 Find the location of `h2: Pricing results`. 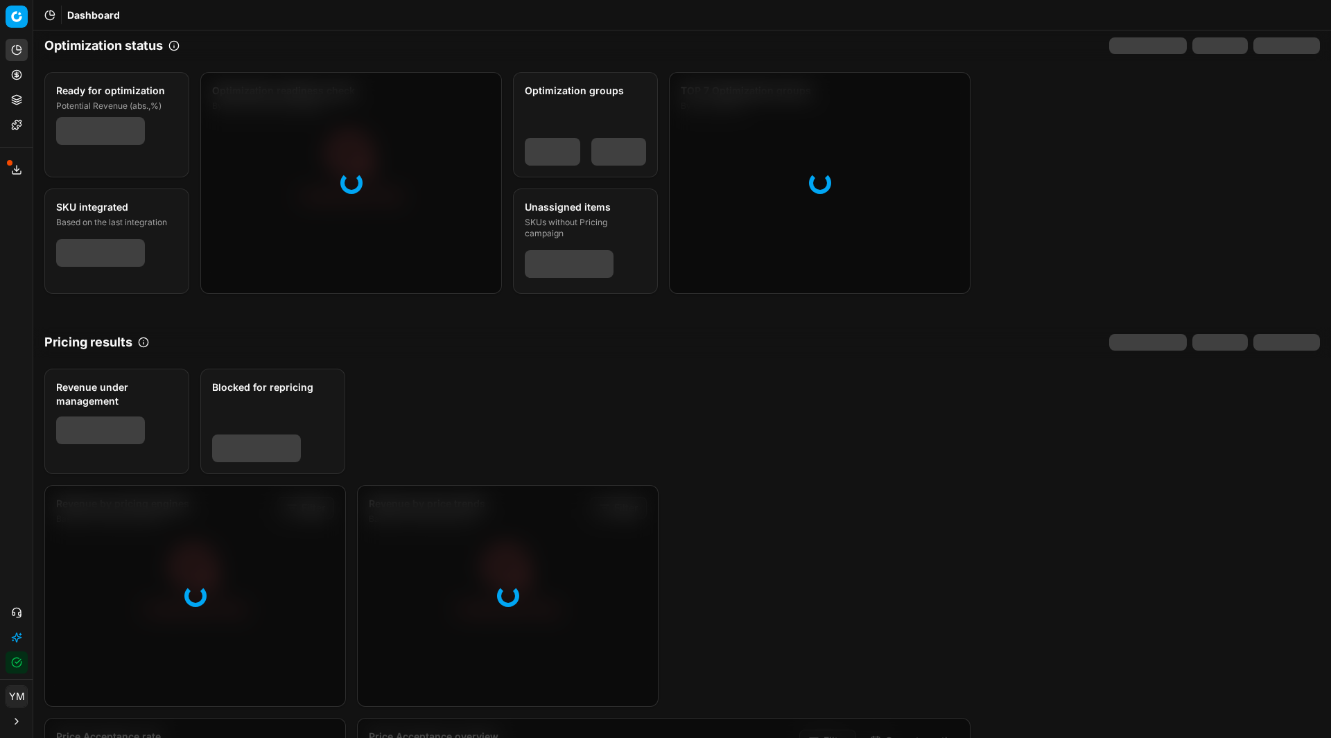

h2: Pricing results is located at coordinates (88, 342).